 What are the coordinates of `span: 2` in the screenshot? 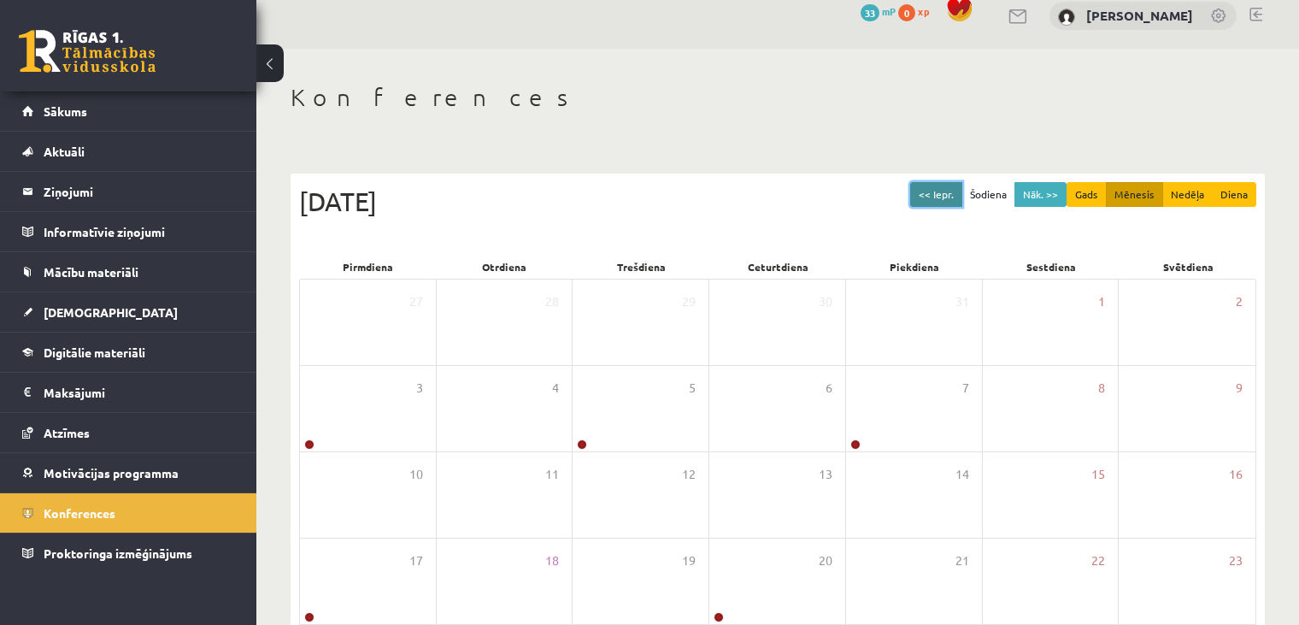 It's located at (1239, 302).